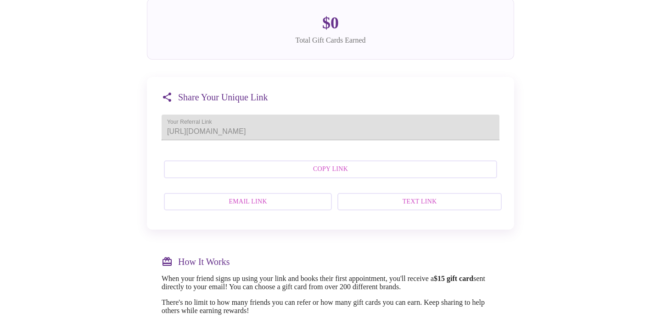 The image size is (661, 319). Describe the element at coordinates (223, 97) in the screenshot. I see `h3: Share Your Unique Link` at that location.